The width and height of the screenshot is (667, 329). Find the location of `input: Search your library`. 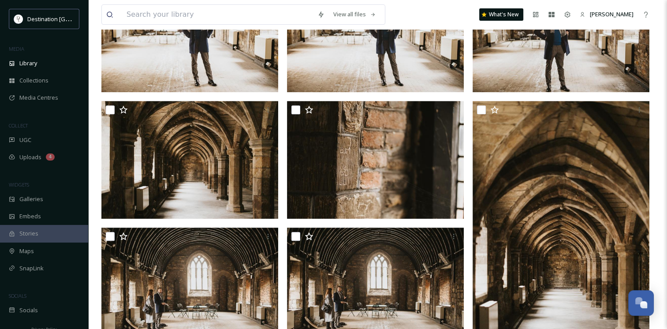

input: Search your library is located at coordinates (217, 15).